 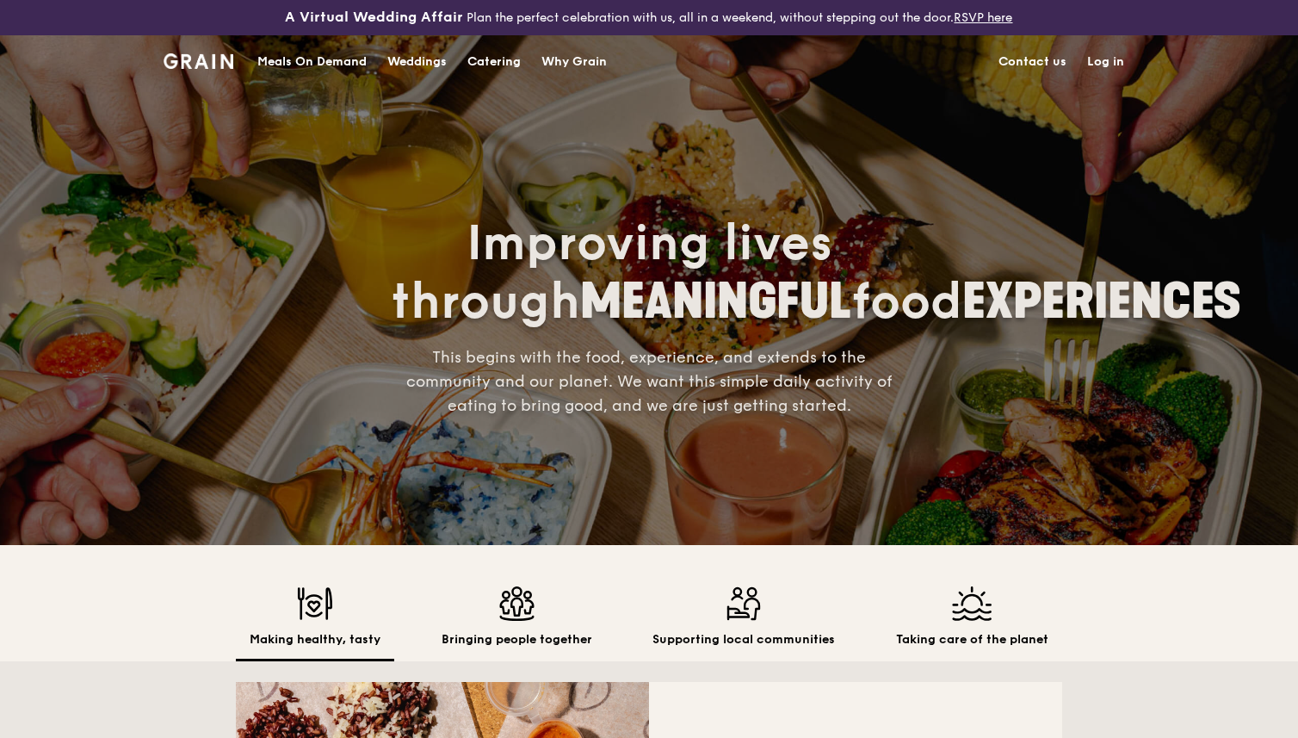 What do you see at coordinates (315, 639) in the screenshot?
I see `h2: Making healthy, tasty` at bounding box center [315, 639].